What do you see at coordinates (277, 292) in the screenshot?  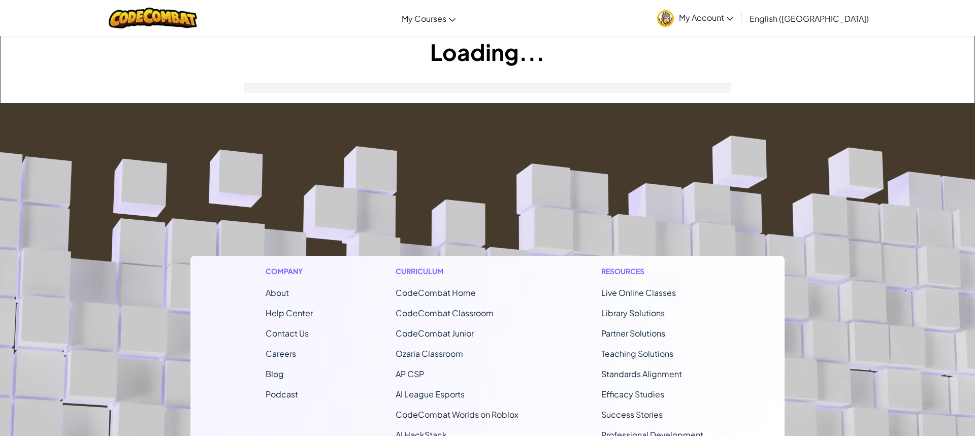 I see `a: About` at bounding box center [277, 292].